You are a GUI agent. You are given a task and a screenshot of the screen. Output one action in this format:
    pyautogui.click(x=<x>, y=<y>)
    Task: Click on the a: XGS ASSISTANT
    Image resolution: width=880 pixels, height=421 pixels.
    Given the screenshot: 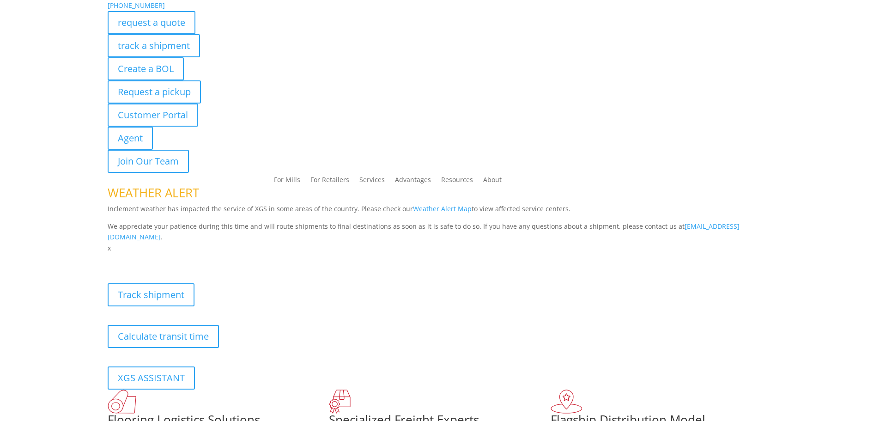 What is the action you would take?
    pyautogui.click(x=151, y=378)
    